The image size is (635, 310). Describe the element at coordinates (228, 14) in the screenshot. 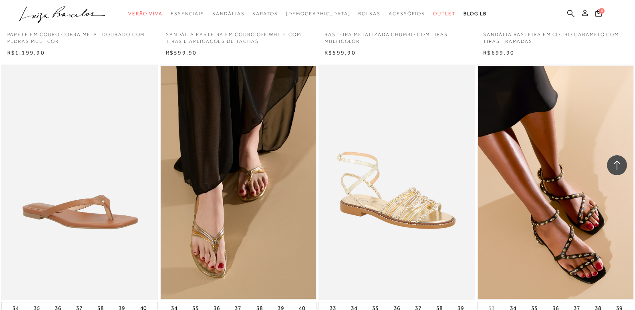

I see `span: Sandálias` at that location.